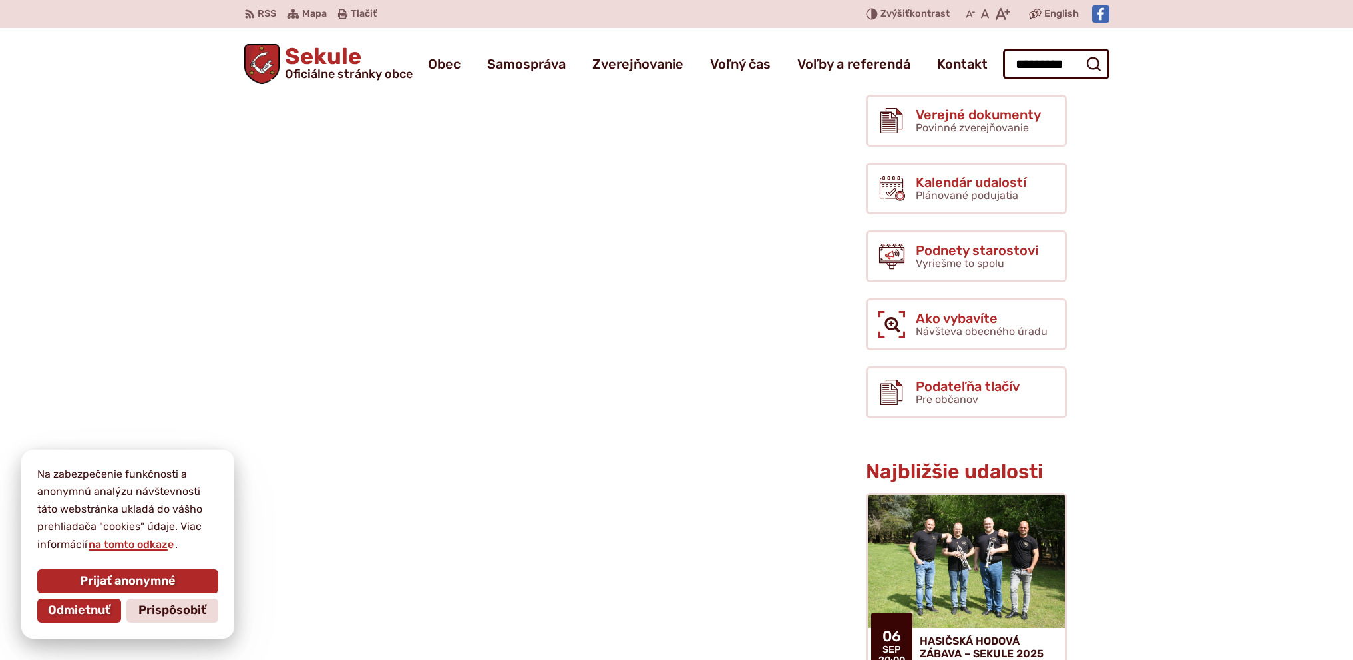 Image resolution: width=1353 pixels, height=660 pixels. I want to click on a: Ako vybavíte Návšteva obecného úradu, so click(966, 324).